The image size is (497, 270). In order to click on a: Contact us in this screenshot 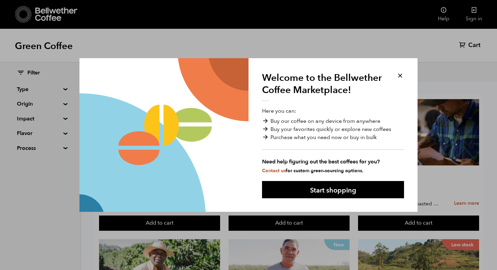, I will do `click(274, 170)`.